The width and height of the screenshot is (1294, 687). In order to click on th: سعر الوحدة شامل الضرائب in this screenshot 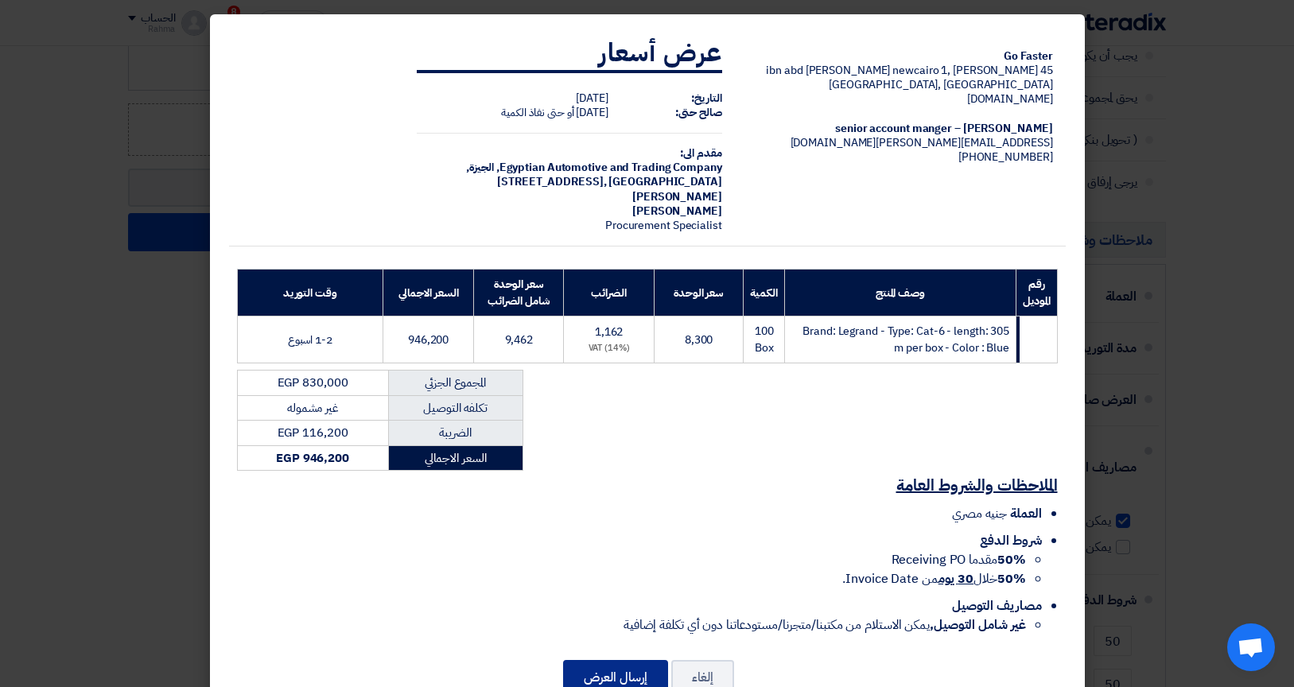, I will do `click(519, 293)`.